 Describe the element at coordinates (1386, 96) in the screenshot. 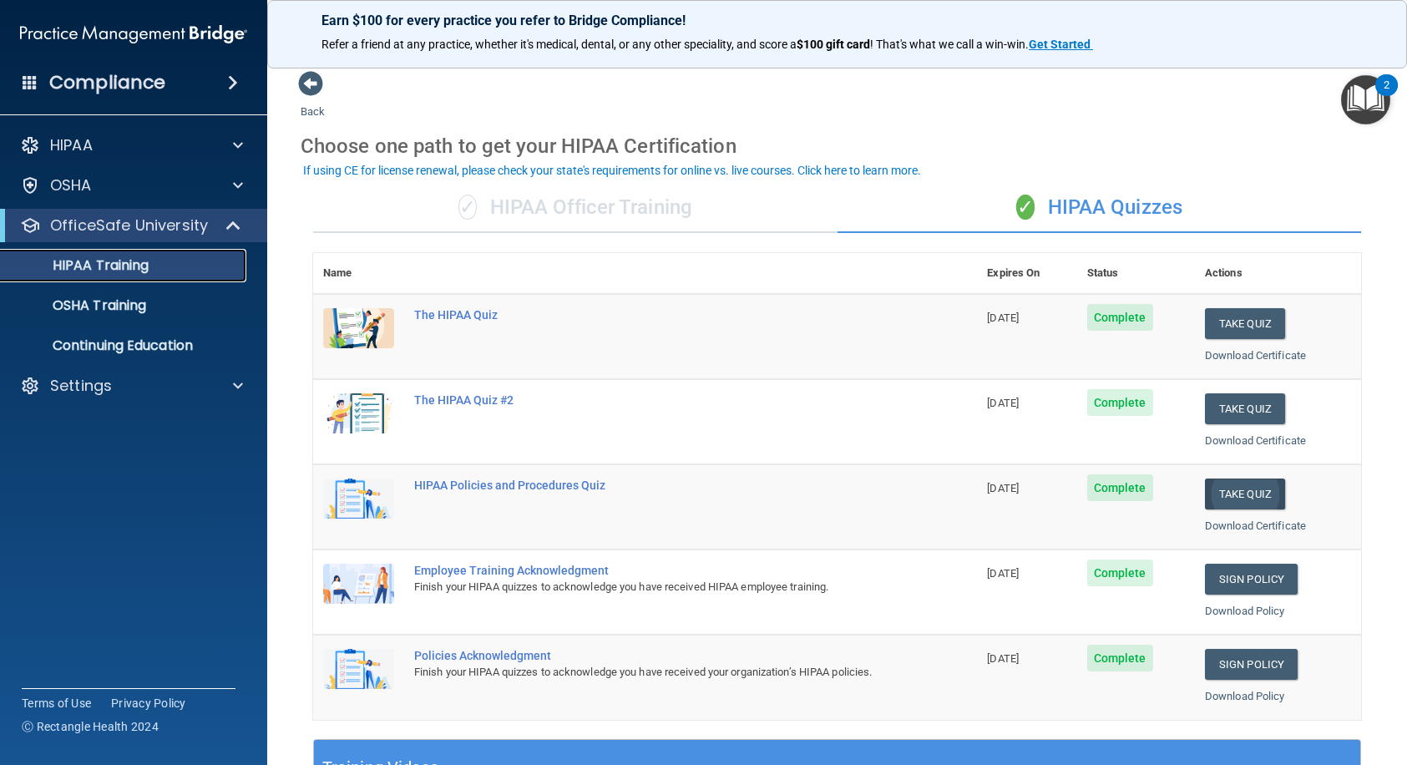

I see `div: 2` at that location.